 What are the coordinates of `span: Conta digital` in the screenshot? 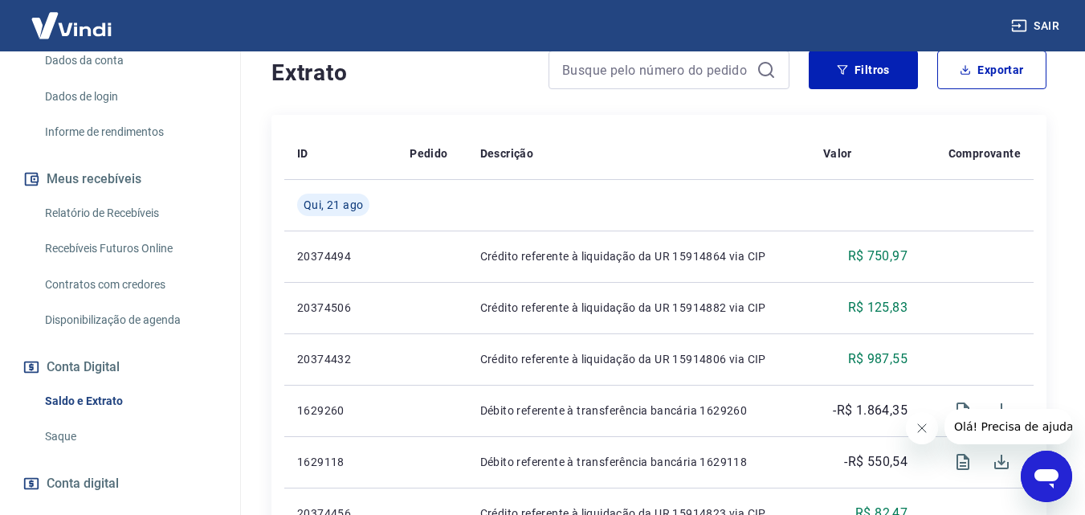 It's located at (83, 484).